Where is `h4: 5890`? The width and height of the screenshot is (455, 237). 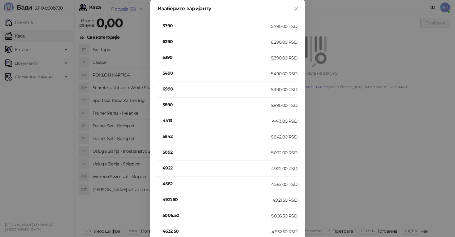
h4: 5890 is located at coordinates (217, 105).